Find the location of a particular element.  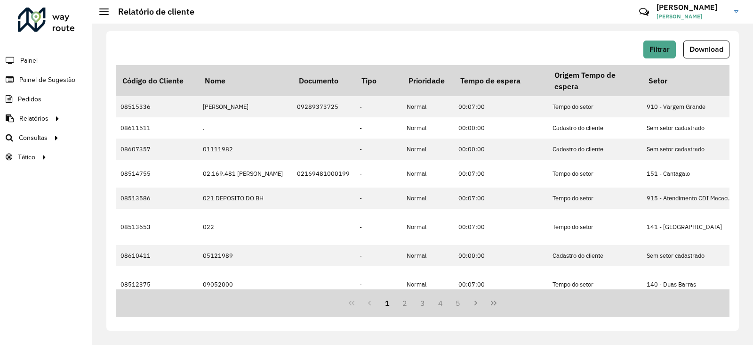

td: 08610411 is located at coordinates (157, 255).